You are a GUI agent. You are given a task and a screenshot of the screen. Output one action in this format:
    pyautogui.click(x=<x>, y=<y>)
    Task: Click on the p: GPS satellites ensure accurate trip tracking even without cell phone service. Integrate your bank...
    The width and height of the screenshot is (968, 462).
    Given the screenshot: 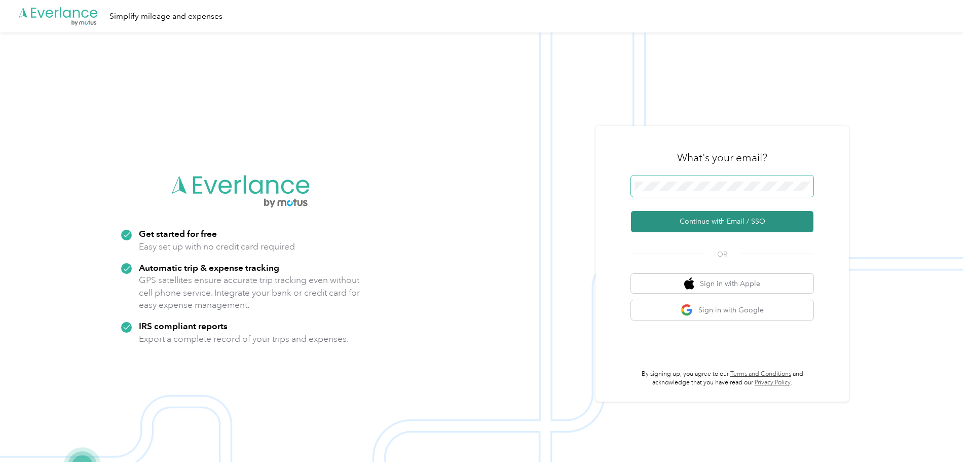 What is the action you would take?
    pyautogui.click(x=249, y=292)
    